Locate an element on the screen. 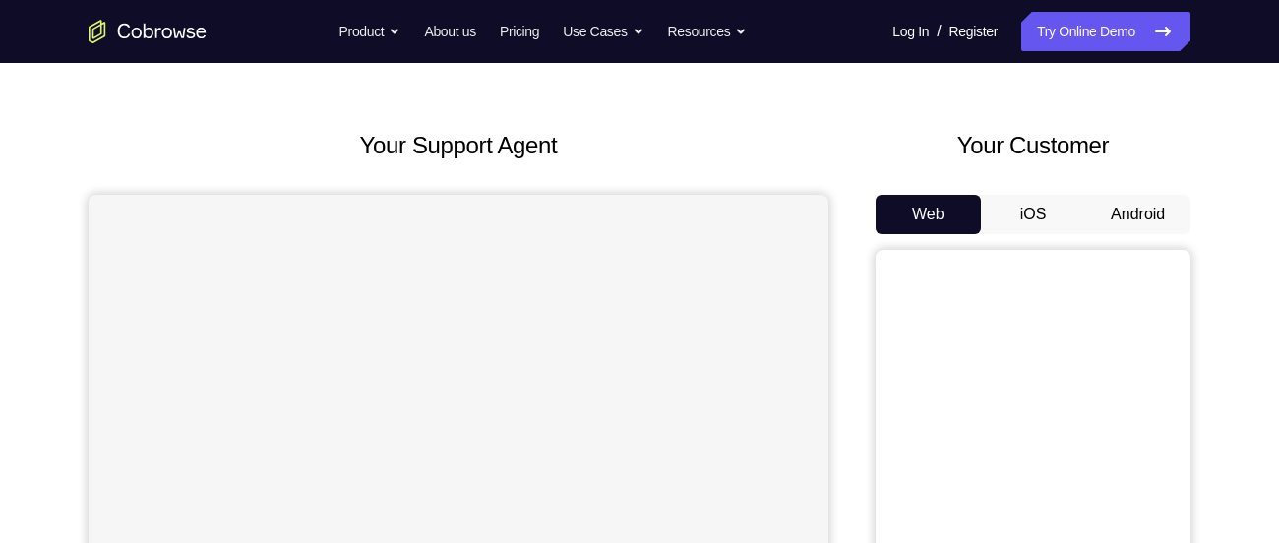 The height and width of the screenshot is (543, 1279). a: Pricing is located at coordinates (520, 31).